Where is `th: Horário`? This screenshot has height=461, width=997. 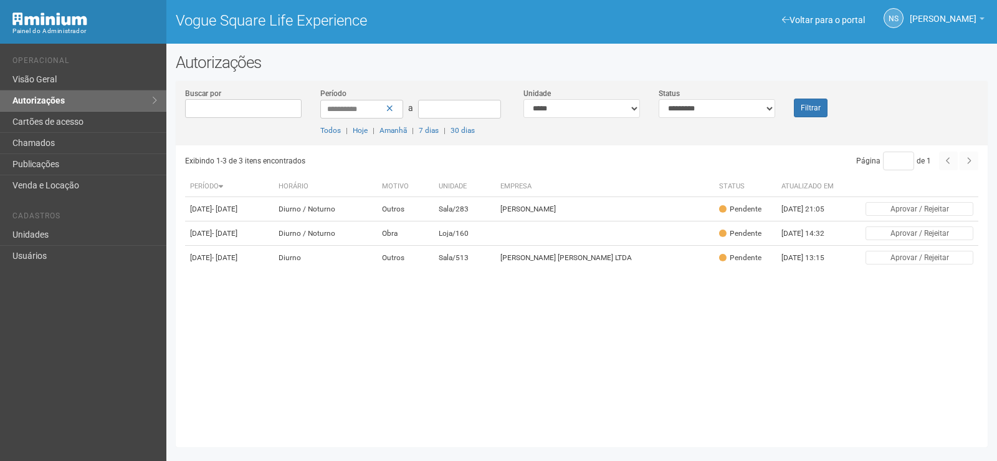
th: Horário is located at coordinates (325, 186).